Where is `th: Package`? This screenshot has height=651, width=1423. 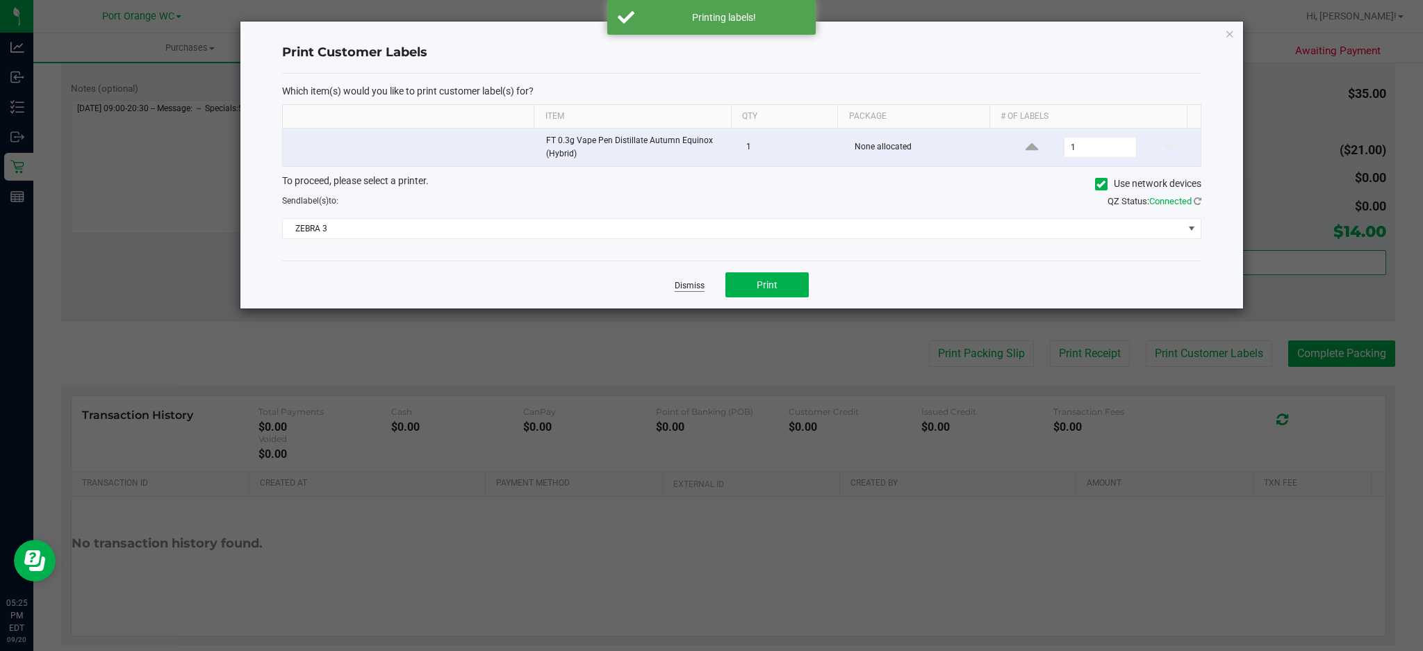 th: Package is located at coordinates (913, 117).